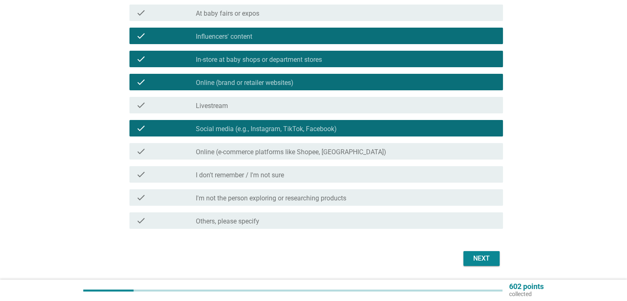 This screenshot has width=627, height=301. Describe the element at coordinates (271, 198) in the screenshot. I see `label: I'm not the person exploring or researching products` at that location.